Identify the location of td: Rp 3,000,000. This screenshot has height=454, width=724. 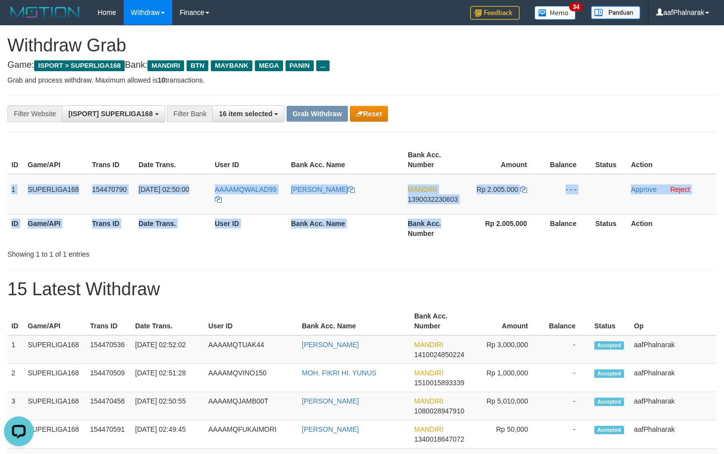
(507, 350).